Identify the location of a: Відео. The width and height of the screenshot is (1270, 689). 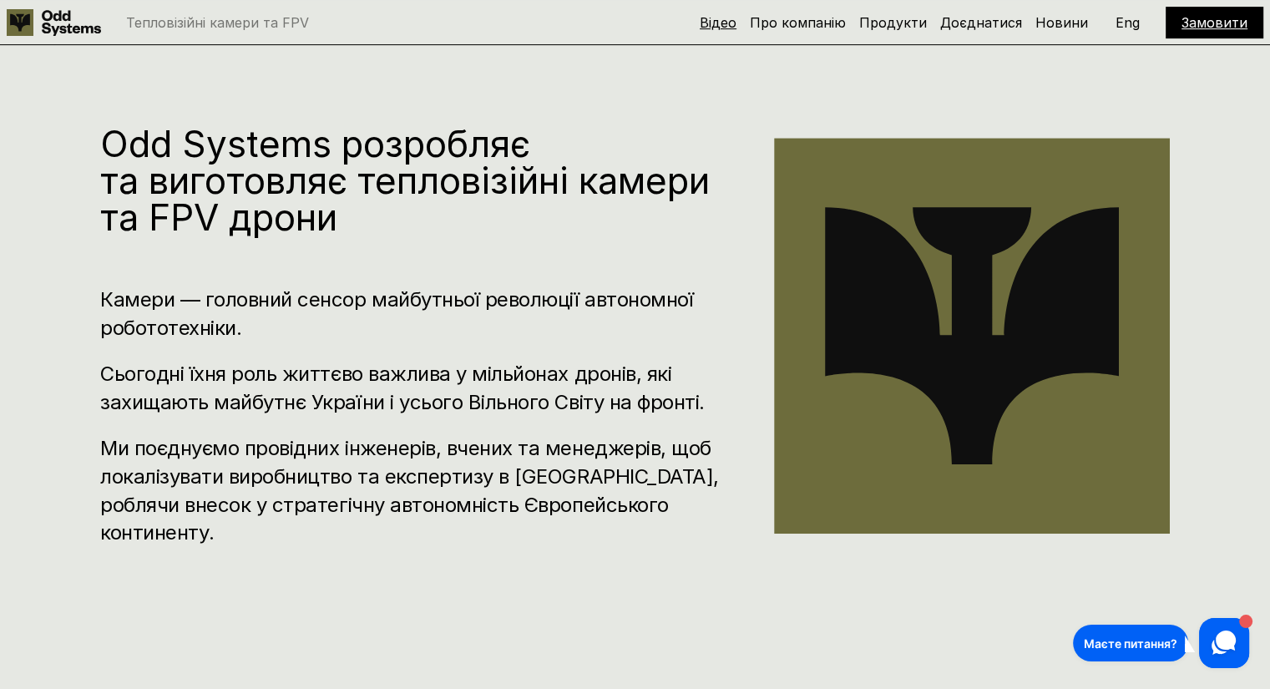
(718, 23).